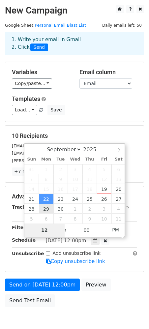  Describe the element at coordinates (96, 284) in the screenshot. I see `a: Preview` at that location.